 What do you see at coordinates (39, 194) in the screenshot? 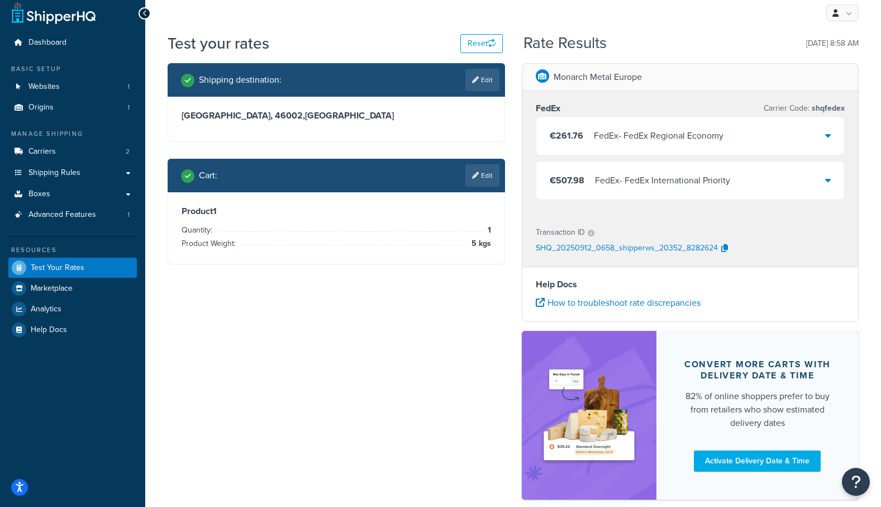
I see `span: Boxes` at bounding box center [39, 194].